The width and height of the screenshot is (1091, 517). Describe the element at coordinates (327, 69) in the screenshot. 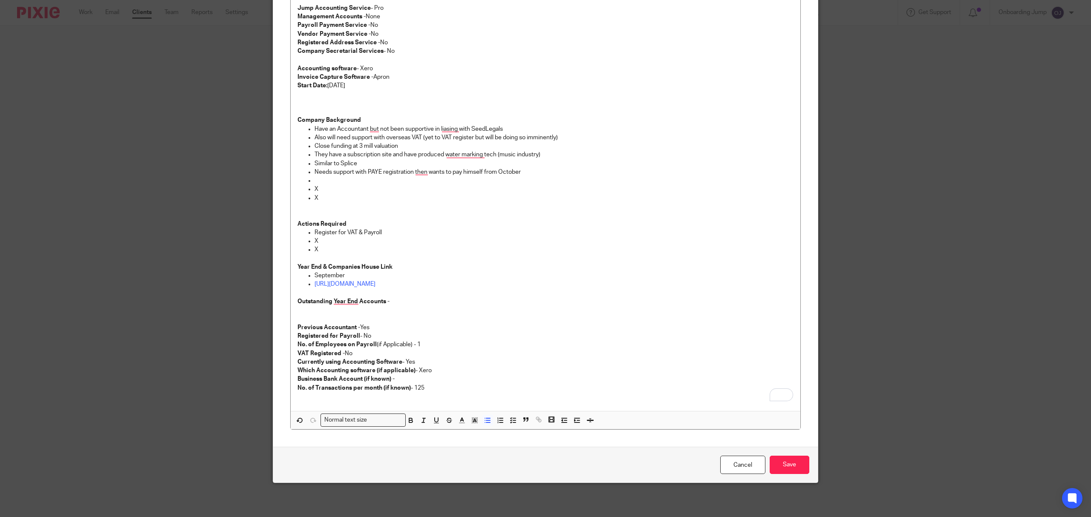

I see `strong: Accounting software` at that location.